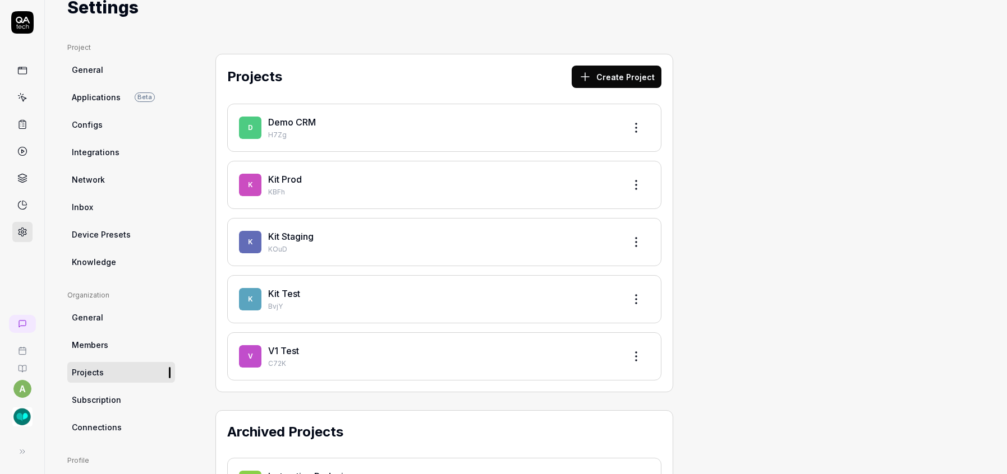  What do you see at coordinates (121, 427) in the screenshot?
I see `a: Connections` at bounding box center [121, 427].